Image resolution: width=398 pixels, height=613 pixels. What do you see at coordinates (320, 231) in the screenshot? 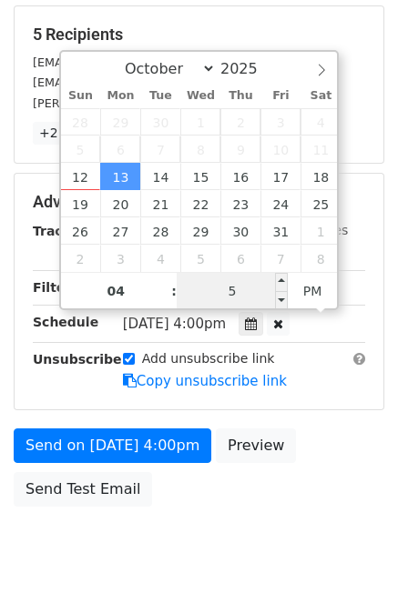
I see `span: November 1, 2025` at bounding box center [320, 231].